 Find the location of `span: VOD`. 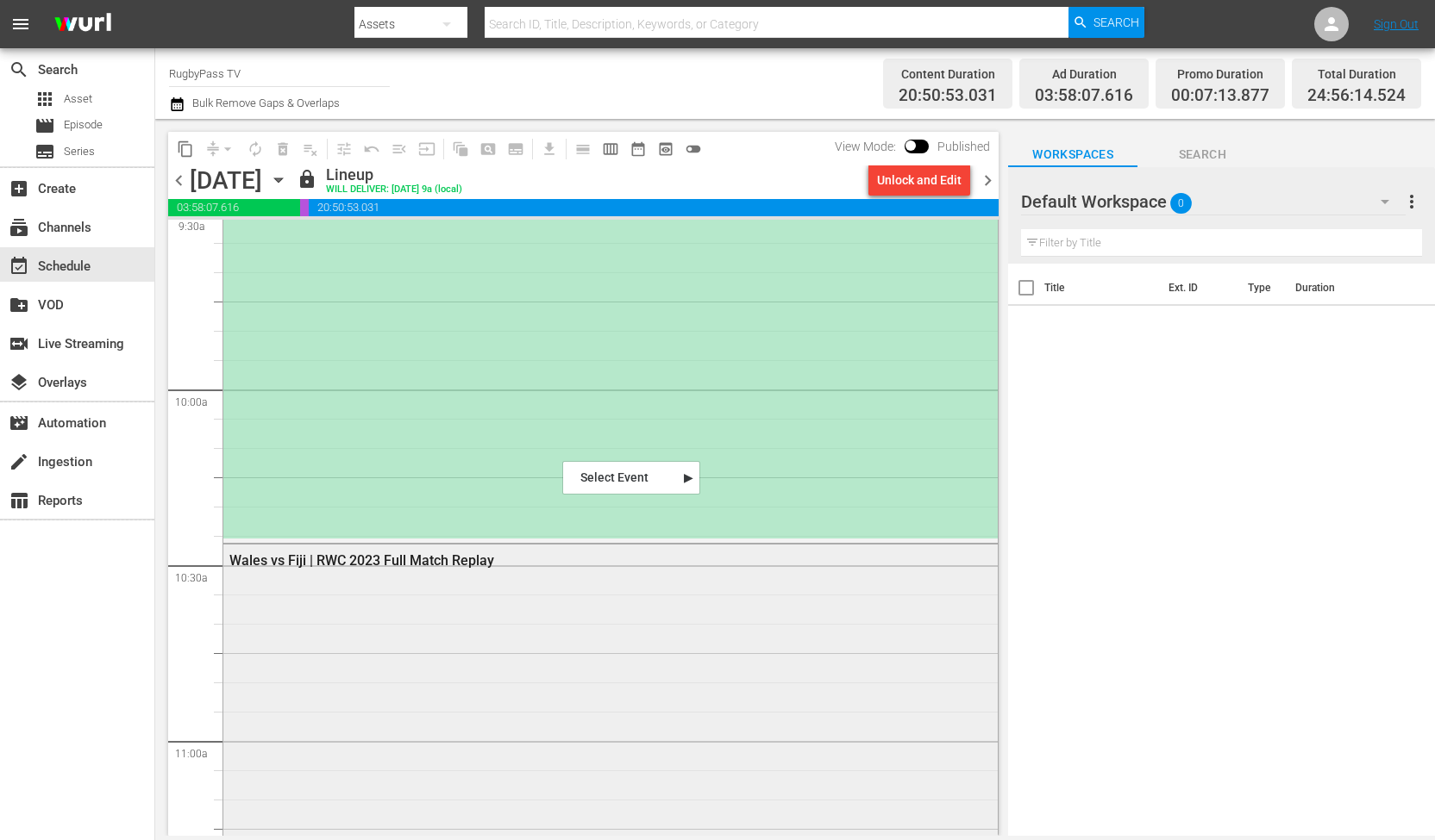

span: VOD is located at coordinates (19, 305).